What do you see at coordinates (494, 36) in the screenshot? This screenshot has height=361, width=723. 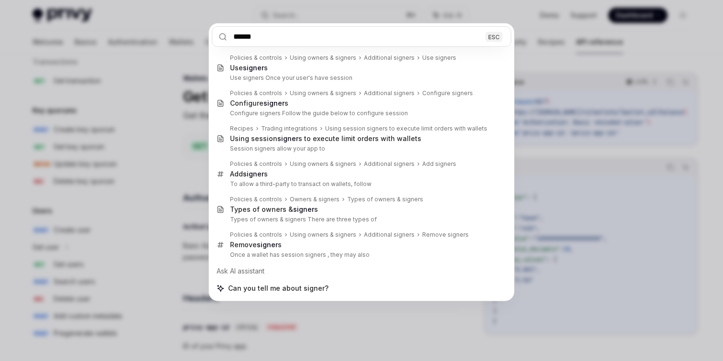 I see `div: ESC` at bounding box center [494, 36].